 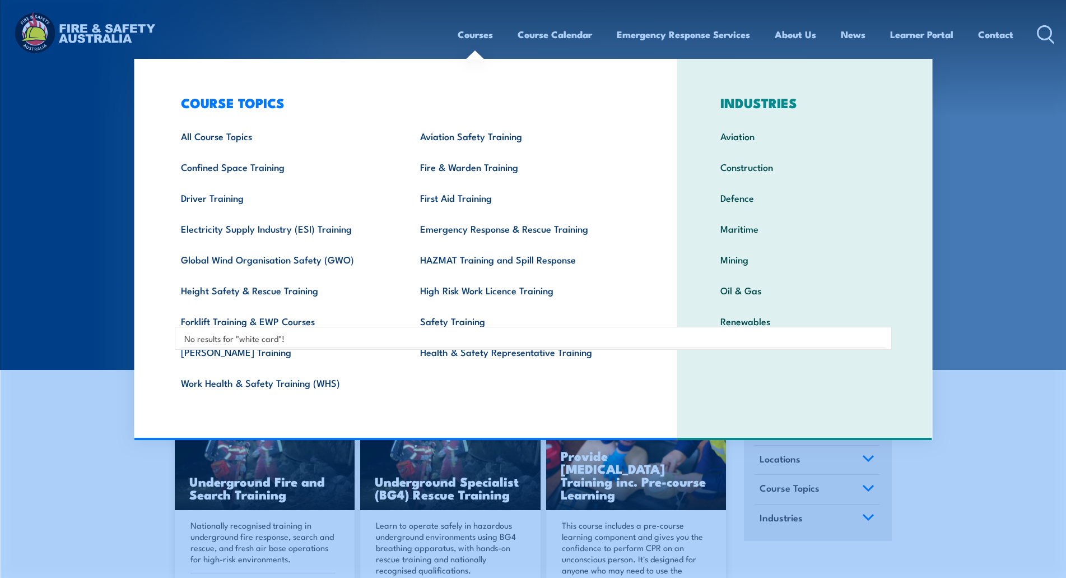 I want to click on a: All Course Topics, so click(x=283, y=136).